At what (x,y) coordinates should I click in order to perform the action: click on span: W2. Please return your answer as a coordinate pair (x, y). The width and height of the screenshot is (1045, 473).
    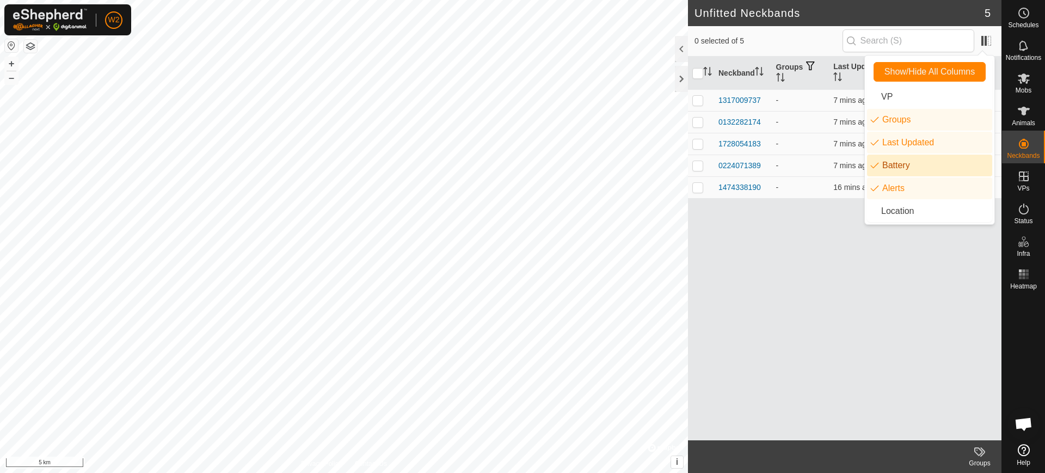
    Looking at the image, I should click on (114, 20).